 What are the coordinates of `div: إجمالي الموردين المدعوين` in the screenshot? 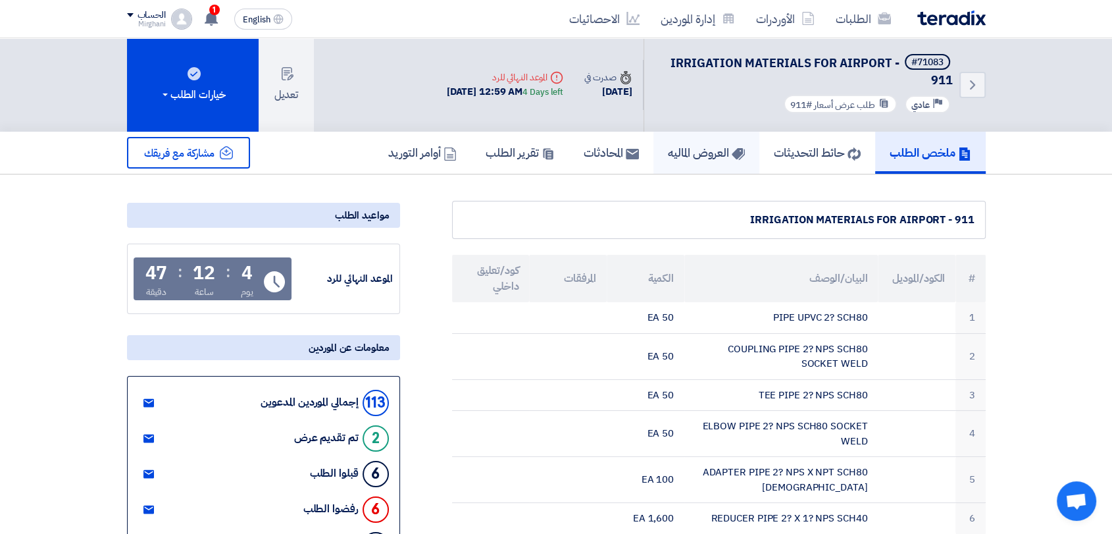 It's located at (309, 402).